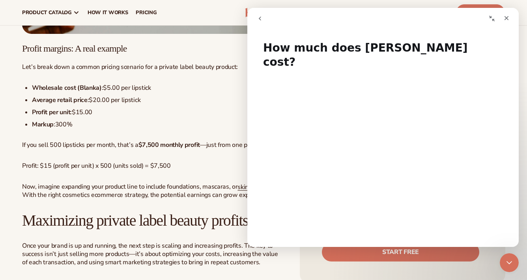 This screenshot has height=280, width=527. I want to click on a: logo, so click(263, 13).